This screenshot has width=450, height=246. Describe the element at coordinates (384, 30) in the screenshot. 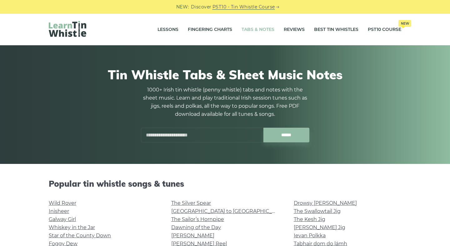

I see `a: PST10 CourseNew` at that location.